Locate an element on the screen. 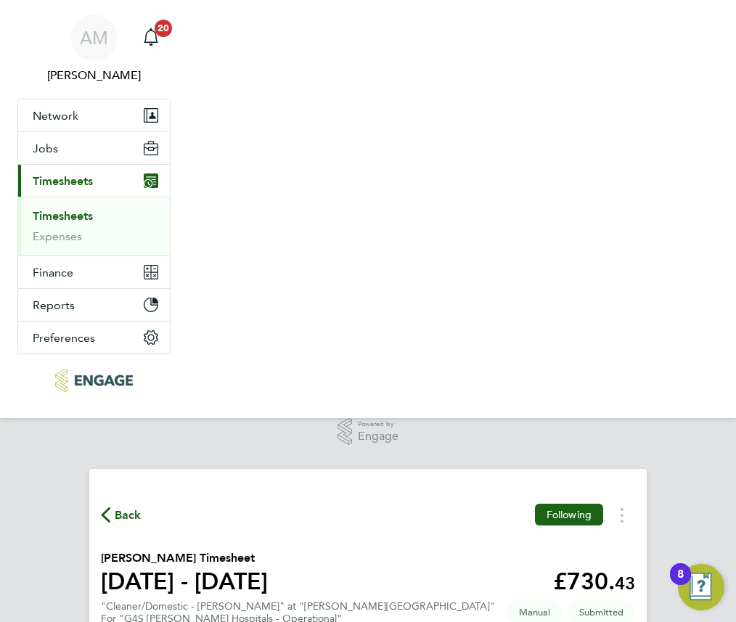  span: Preferences is located at coordinates (64, 337).